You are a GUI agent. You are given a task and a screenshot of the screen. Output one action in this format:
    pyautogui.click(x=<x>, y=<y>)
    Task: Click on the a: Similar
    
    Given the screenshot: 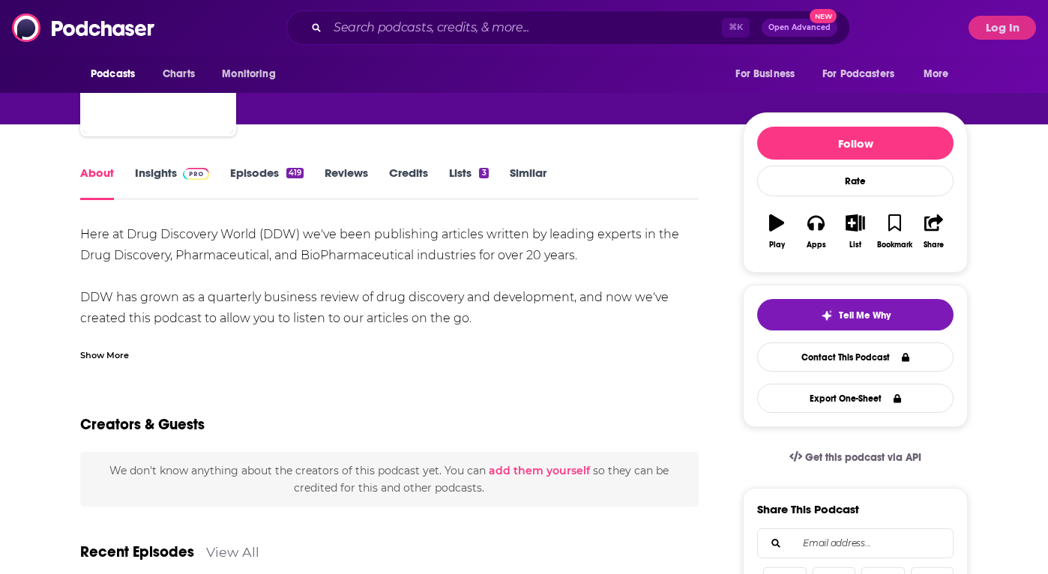 What is the action you would take?
    pyautogui.click(x=528, y=183)
    